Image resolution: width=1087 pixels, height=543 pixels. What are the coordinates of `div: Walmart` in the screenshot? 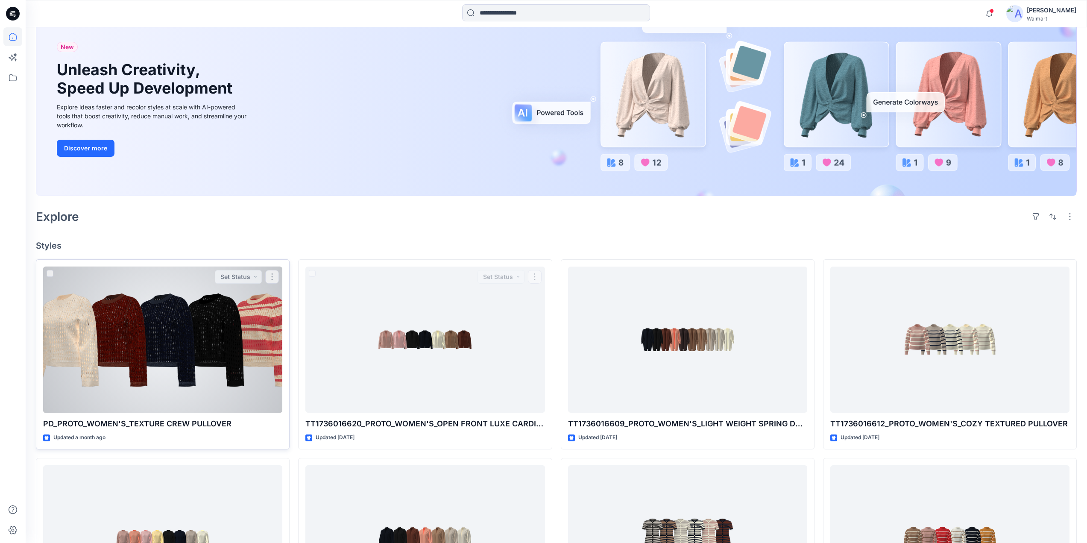 It's located at (1052, 18).